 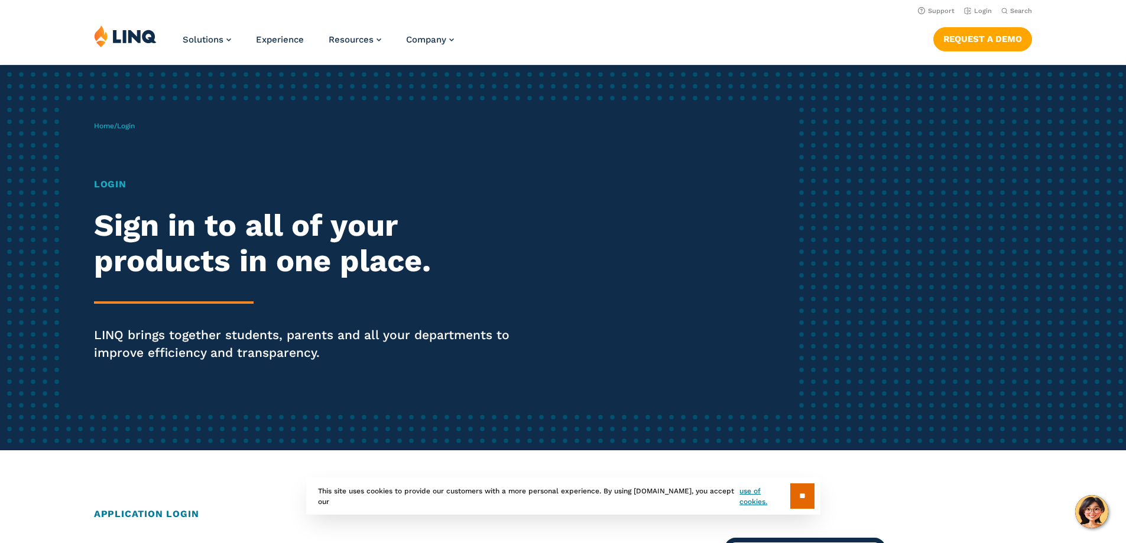 I want to click on a: Request a Demo, so click(x=983, y=39).